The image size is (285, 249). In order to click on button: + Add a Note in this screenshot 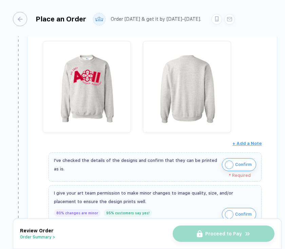, I will do `click(247, 143)`.